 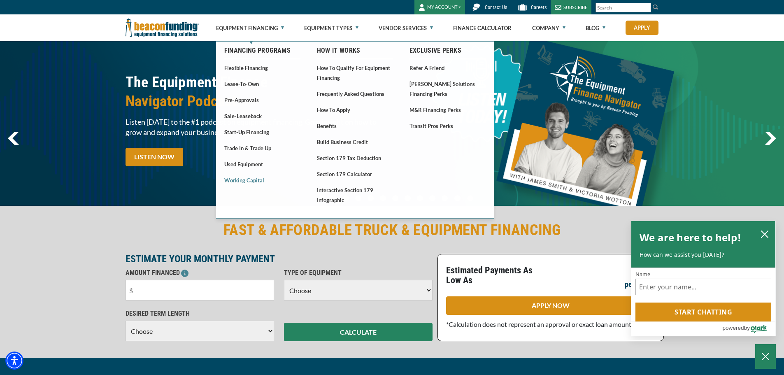 What do you see at coordinates (549, 28) in the screenshot?
I see `a: Company` at bounding box center [549, 28].